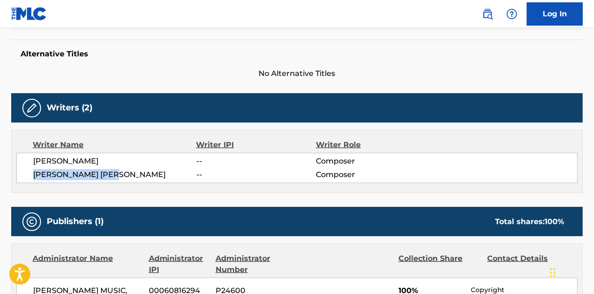  Describe the element at coordinates (511, 14) in the screenshot. I see `div: Help` at that location.